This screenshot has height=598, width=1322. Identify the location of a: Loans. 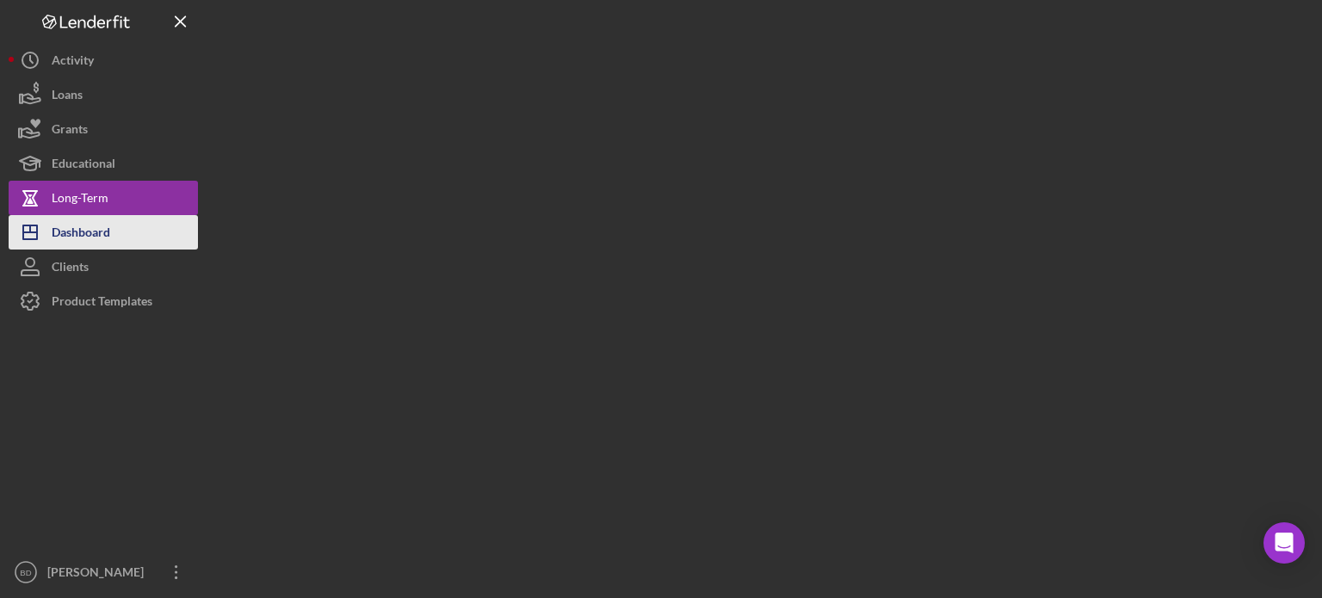
(103, 95).